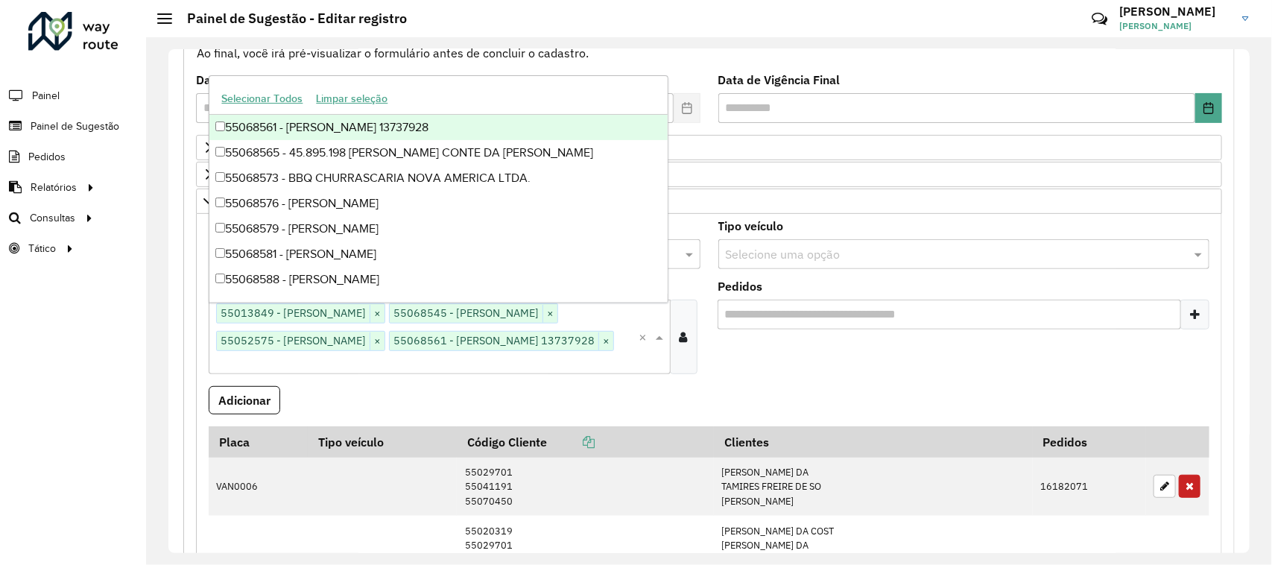  I want to click on h2: Painel de Sugestão - Editar registro, so click(289, 19).